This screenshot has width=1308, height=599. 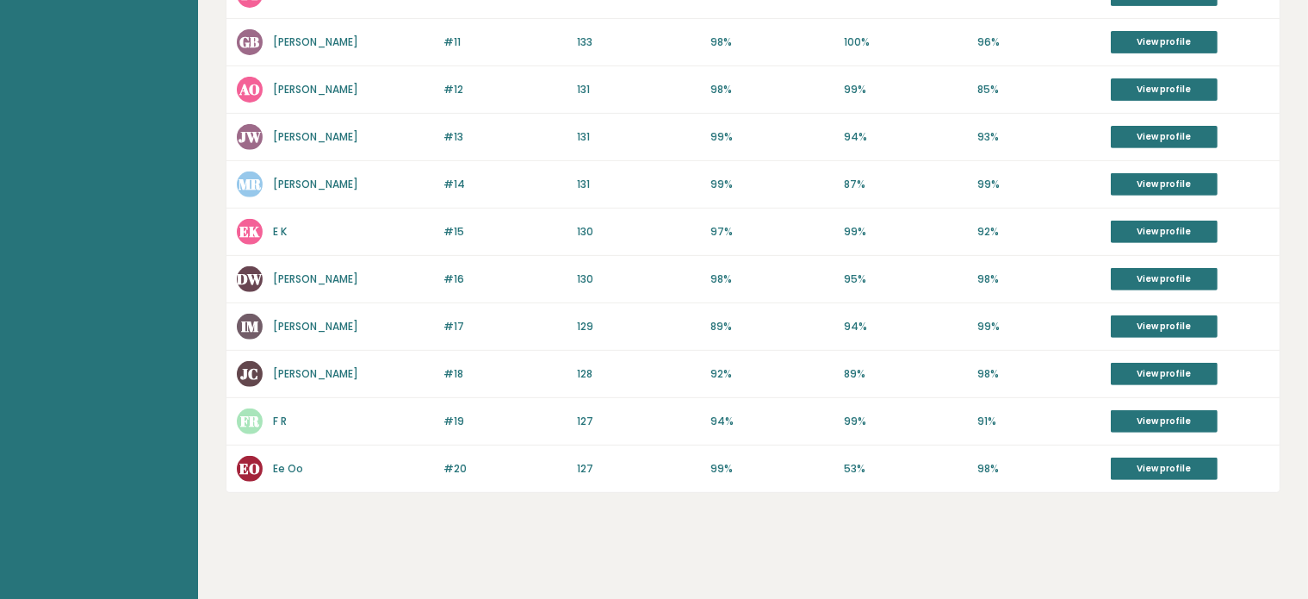 I want to click on a: F R, so click(x=280, y=420).